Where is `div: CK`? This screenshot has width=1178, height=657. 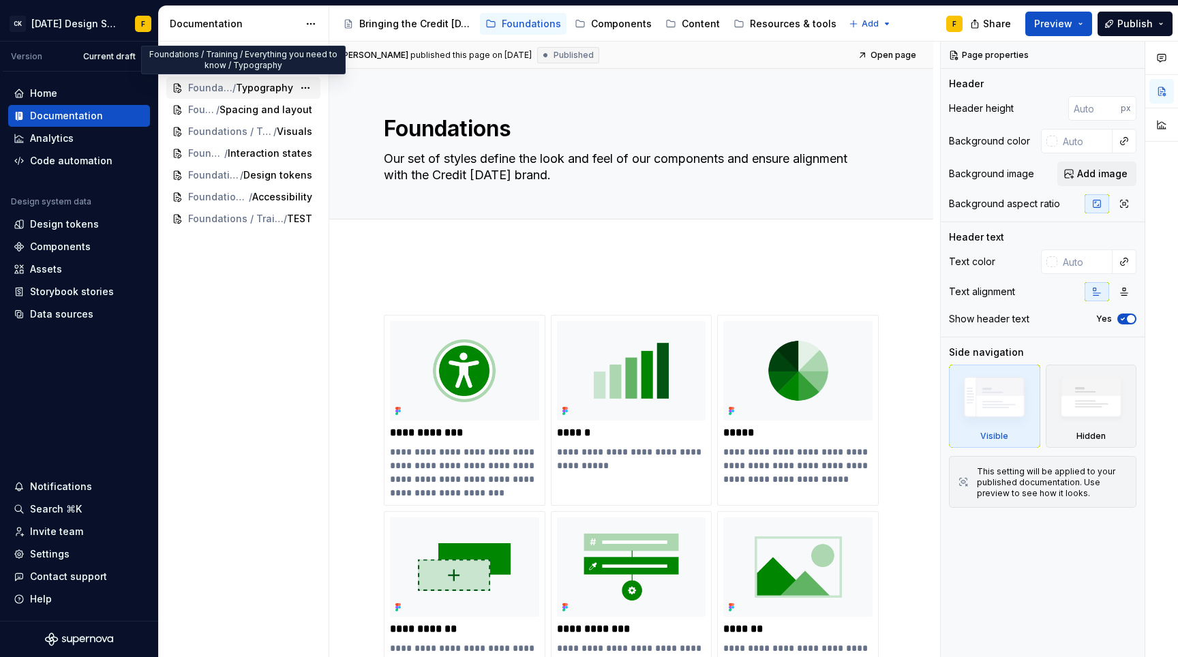 div: CK is located at coordinates (18, 24).